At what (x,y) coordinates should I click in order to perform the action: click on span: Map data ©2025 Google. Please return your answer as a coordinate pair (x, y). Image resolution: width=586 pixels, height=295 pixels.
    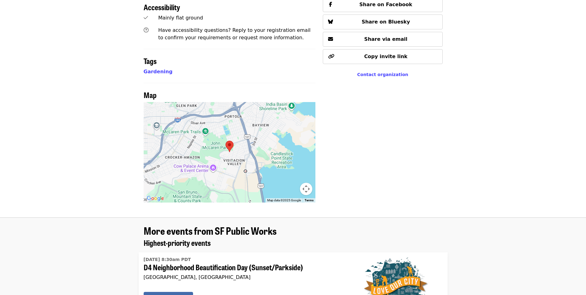
    Looking at the image, I should click on (284, 200).